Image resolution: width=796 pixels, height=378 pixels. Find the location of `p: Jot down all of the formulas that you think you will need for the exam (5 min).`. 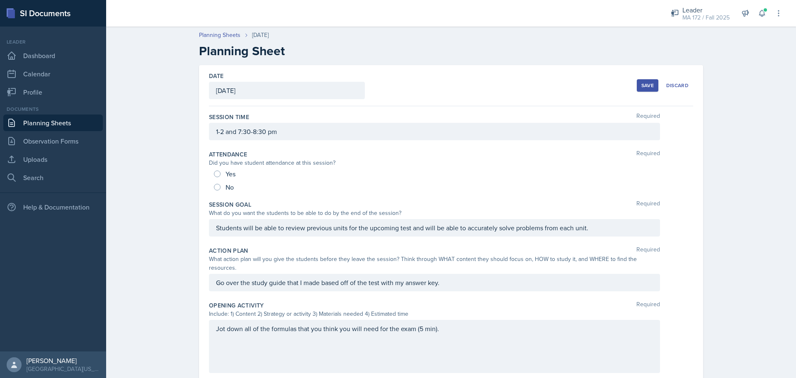

p: Jot down all of the formulas that you think you will need for the exam (5 min). is located at coordinates (434, 328).